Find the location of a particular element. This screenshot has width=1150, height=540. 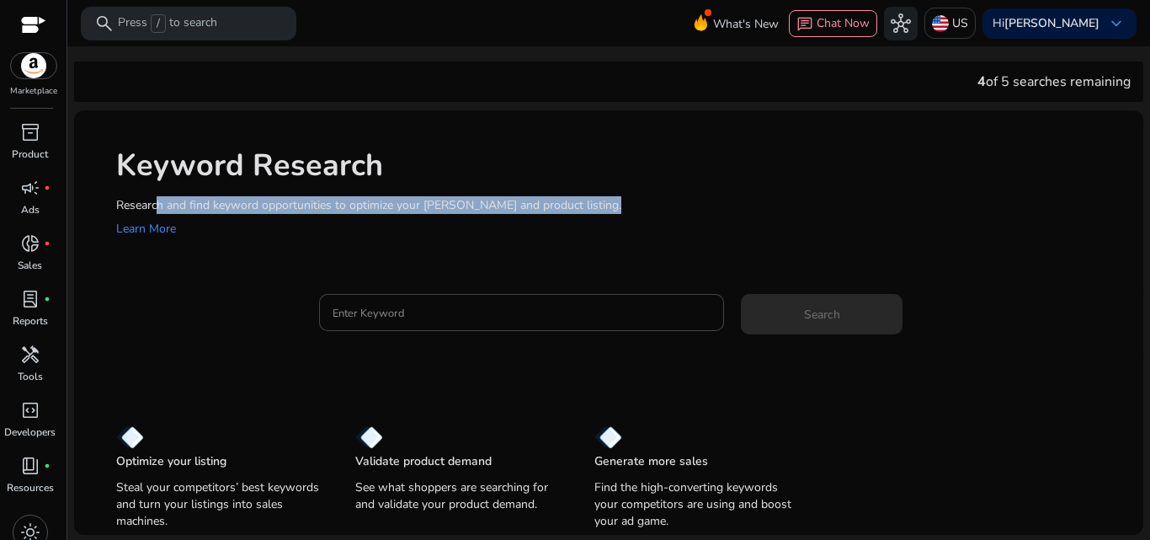

p: Product is located at coordinates (29, 154).